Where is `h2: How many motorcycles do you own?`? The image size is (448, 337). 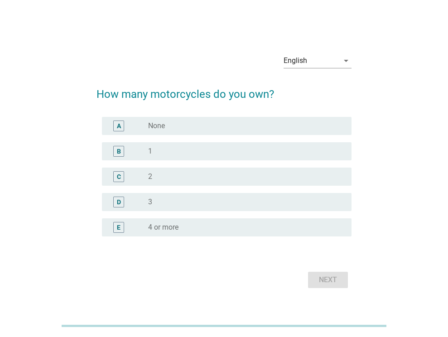 h2: How many motorcycles do you own? is located at coordinates (224, 90).